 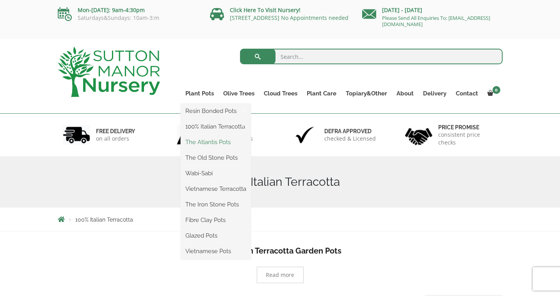 What do you see at coordinates (76, 135) in the screenshot?
I see `img: 1.jpg` at bounding box center [76, 135].